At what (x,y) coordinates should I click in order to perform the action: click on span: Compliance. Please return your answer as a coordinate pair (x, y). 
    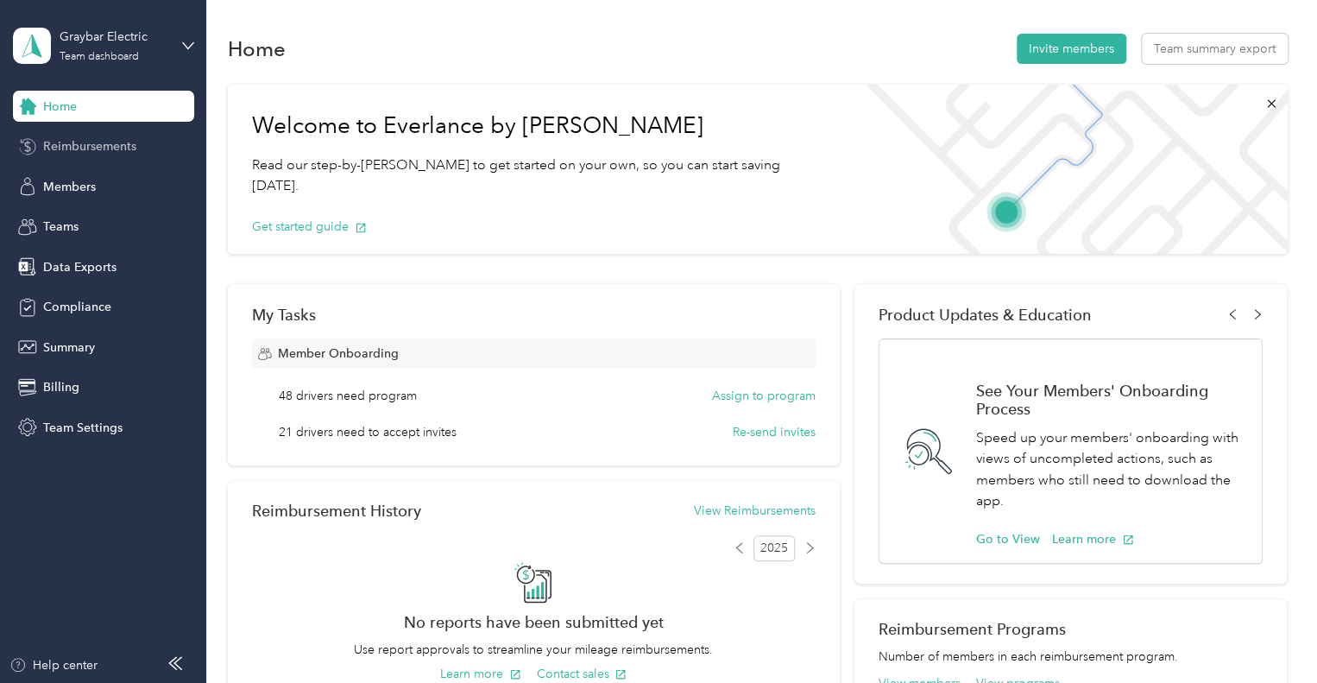
    Looking at the image, I should click on (77, 306).